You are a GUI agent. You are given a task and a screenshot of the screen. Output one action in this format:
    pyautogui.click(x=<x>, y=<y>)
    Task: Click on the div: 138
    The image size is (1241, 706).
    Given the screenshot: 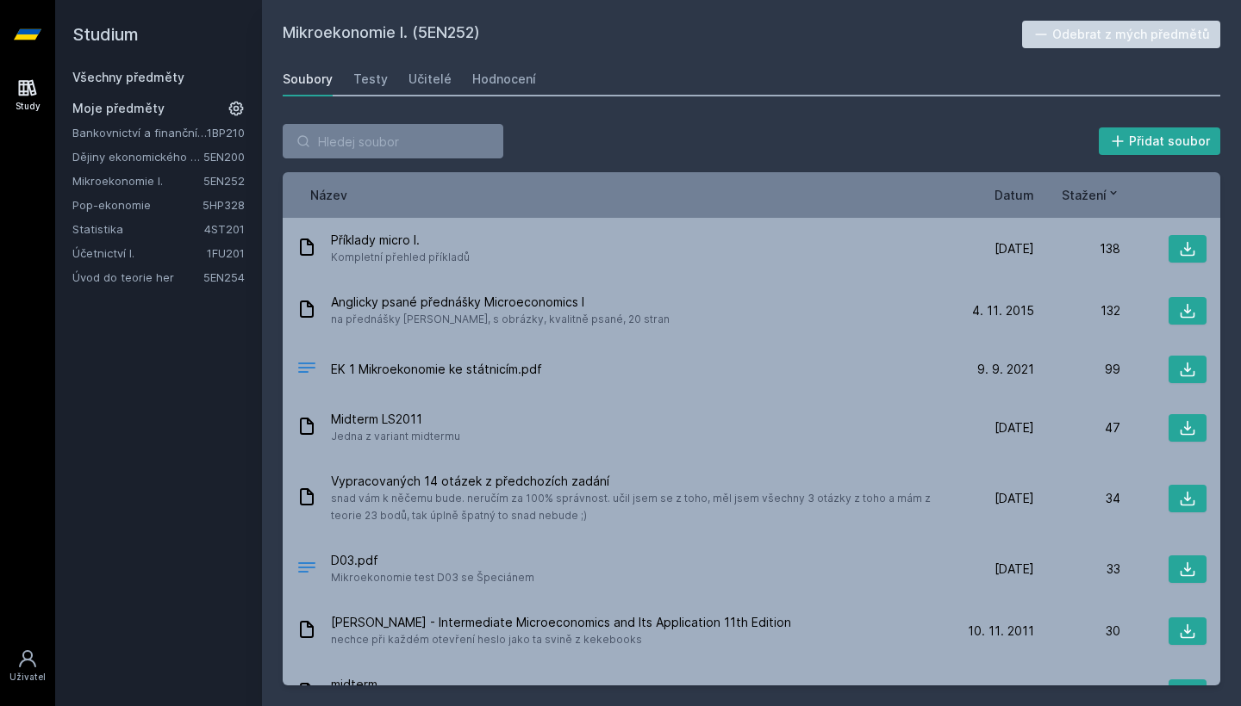 What is the action you would take?
    pyautogui.click(x=1077, y=249)
    